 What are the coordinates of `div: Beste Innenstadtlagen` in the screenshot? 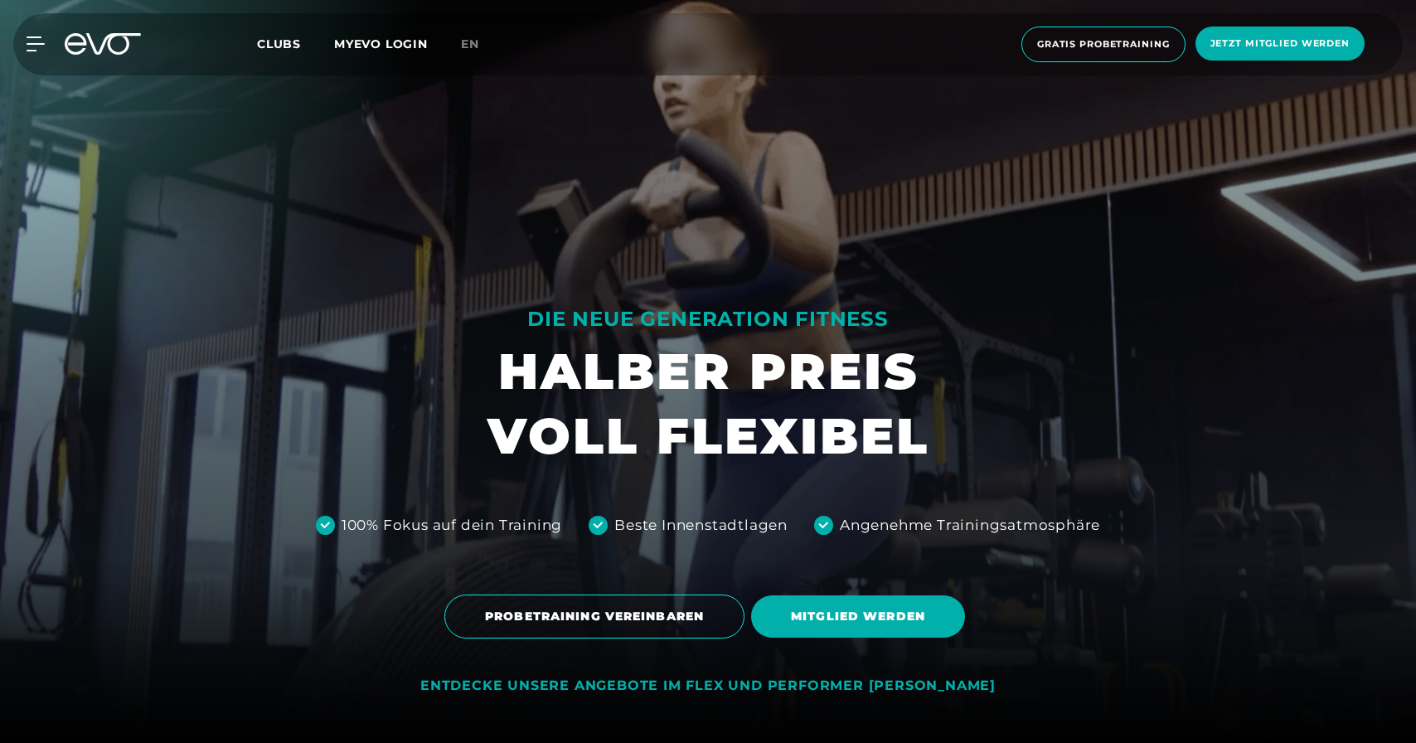 It's located at (701, 526).